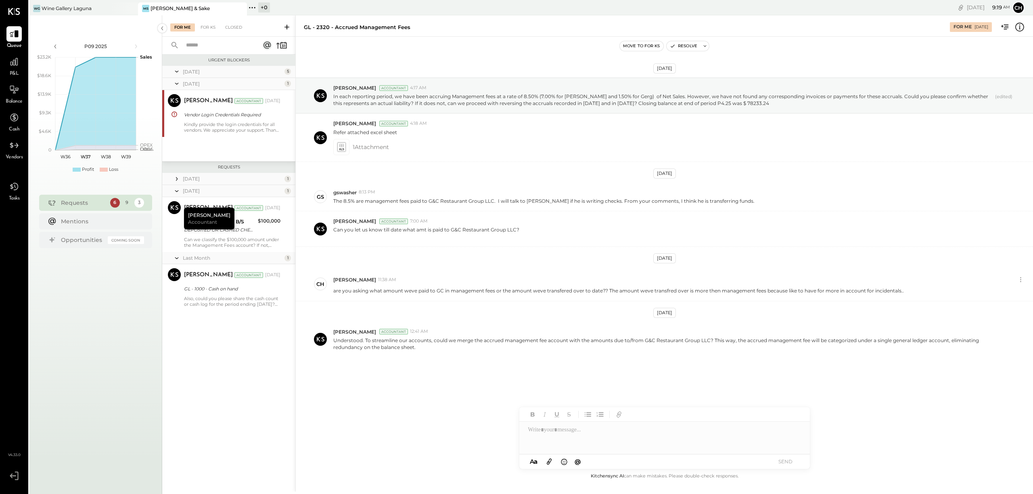 This screenshot has height=494, width=1033. Describe the element at coordinates (96, 46) in the screenshot. I see `div: P09 2025` at that location.